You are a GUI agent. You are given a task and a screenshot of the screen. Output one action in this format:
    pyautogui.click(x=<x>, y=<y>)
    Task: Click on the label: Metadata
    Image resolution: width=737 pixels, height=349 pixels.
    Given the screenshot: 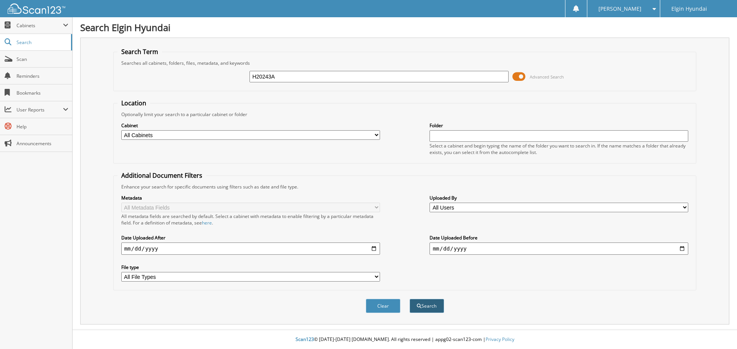 What is the action you would take?
    pyautogui.click(x=251, y=198)
    